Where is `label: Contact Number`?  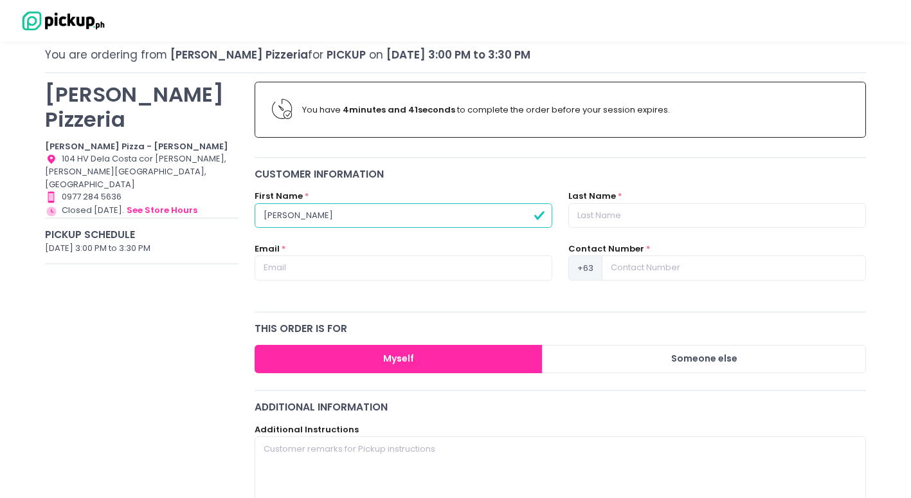 label: Contact Number is located at coordinates (606, 249).